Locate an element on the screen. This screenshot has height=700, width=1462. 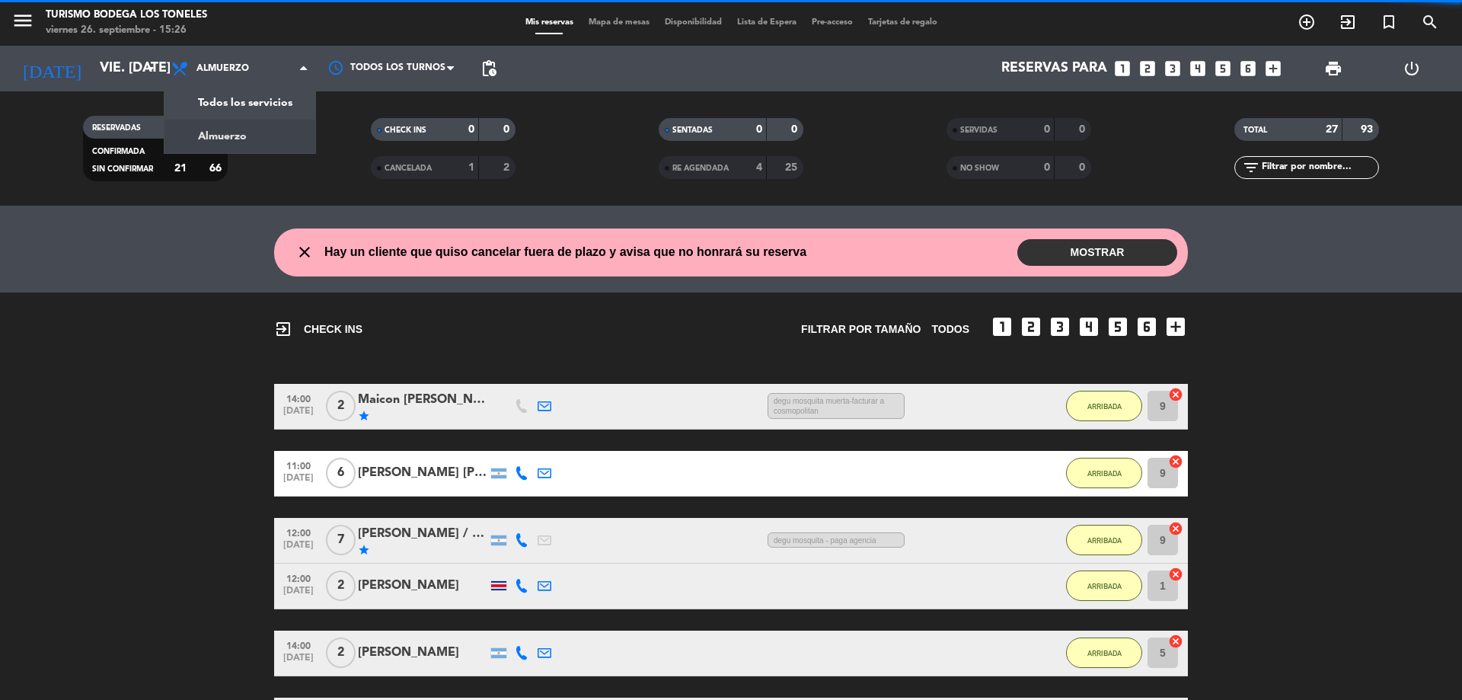
span: Disponibilidad is located at coordinates (693, 22).